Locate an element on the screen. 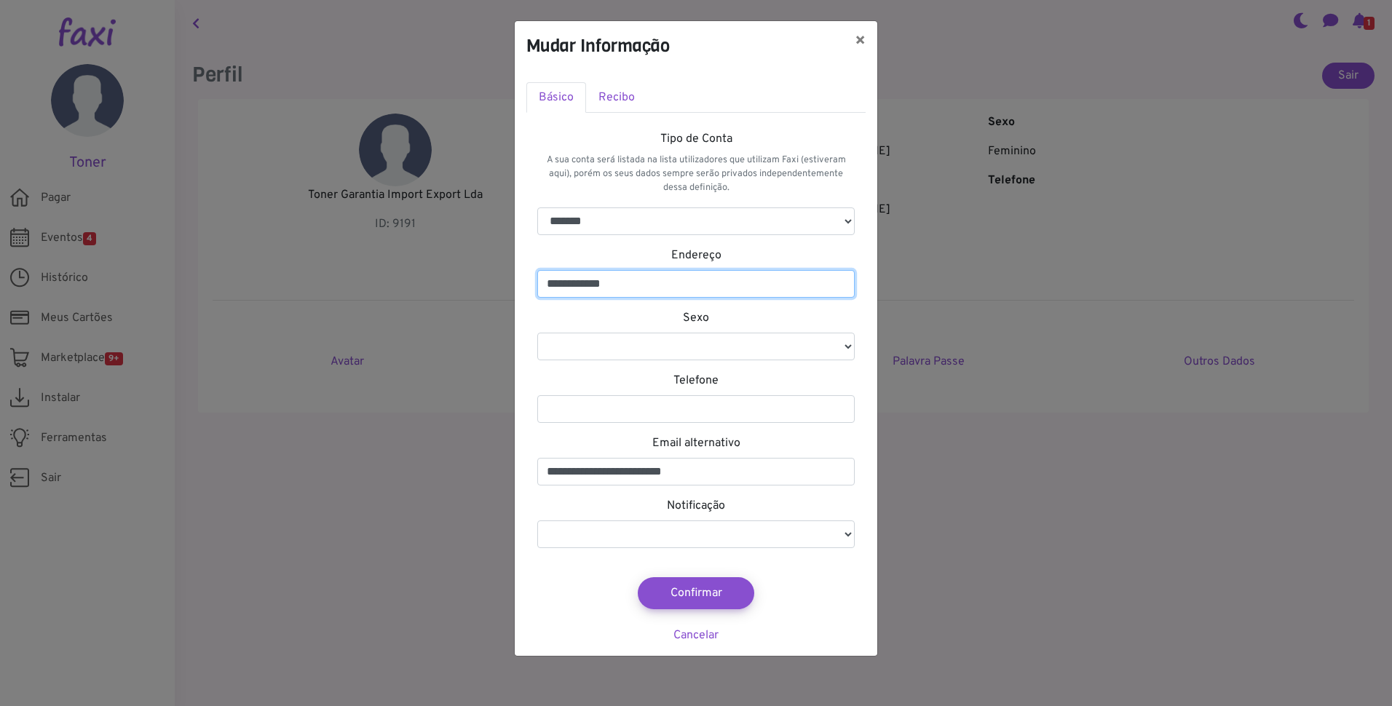 Image resolution: width=1392 pixels, height=706 pixels. a: Cancelar is located at coordinates (696, 636).